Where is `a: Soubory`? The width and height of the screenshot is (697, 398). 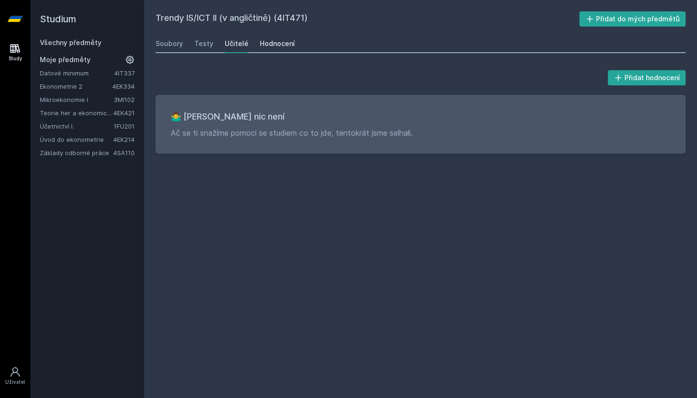
a: Soubory is located at coordinates (169, 44).